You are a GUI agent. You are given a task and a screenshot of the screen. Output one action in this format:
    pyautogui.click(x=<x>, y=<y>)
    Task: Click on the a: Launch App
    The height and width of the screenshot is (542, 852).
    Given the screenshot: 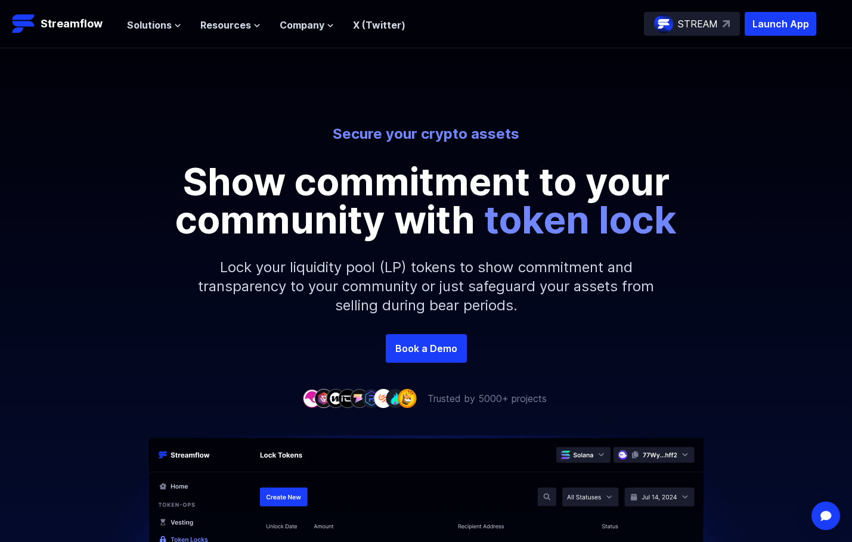 What is the action you would take?
    pyautogui.click(x=780, y=24)
    